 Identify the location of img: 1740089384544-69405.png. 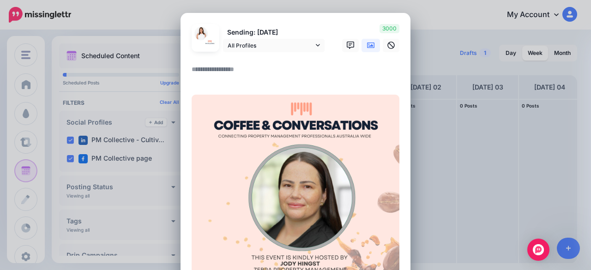
(201, 33).